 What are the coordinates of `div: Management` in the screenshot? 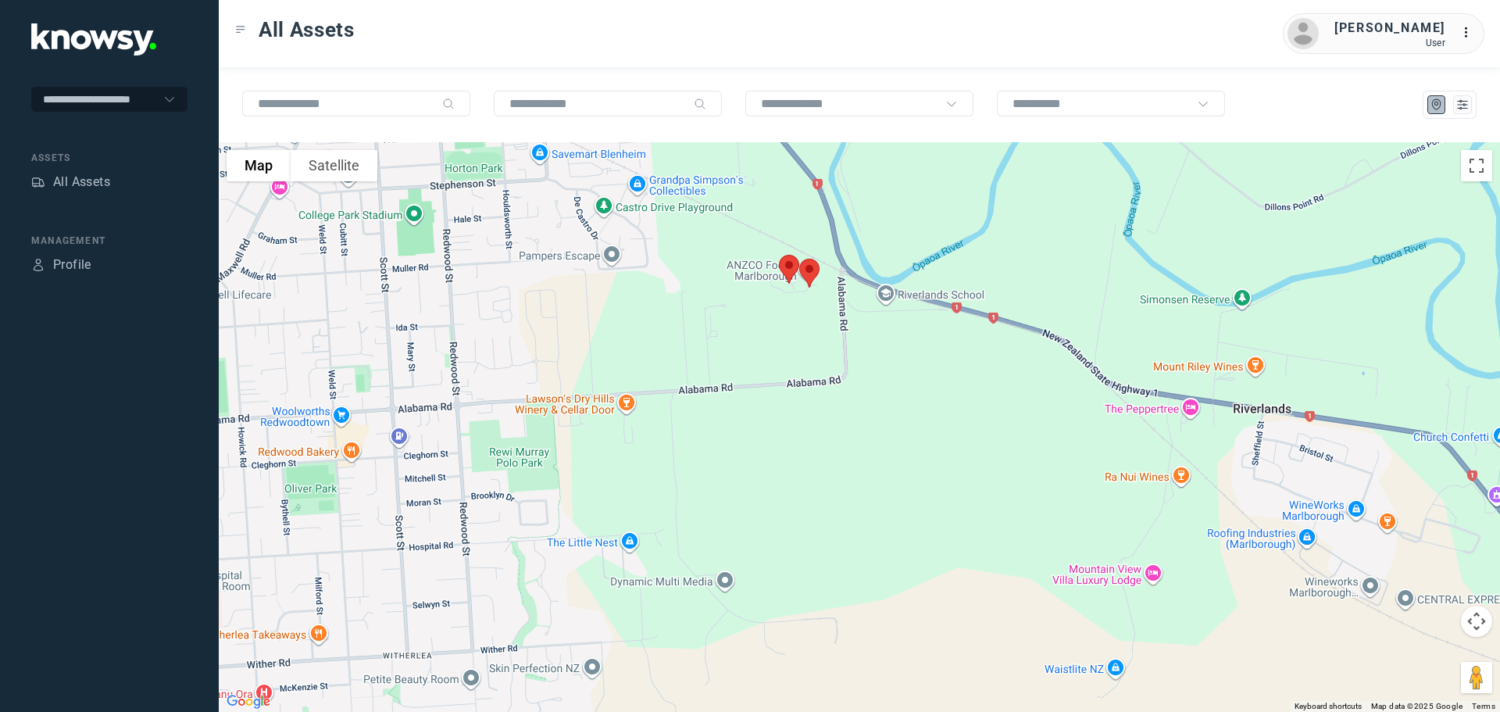 It's located at (109, 241).